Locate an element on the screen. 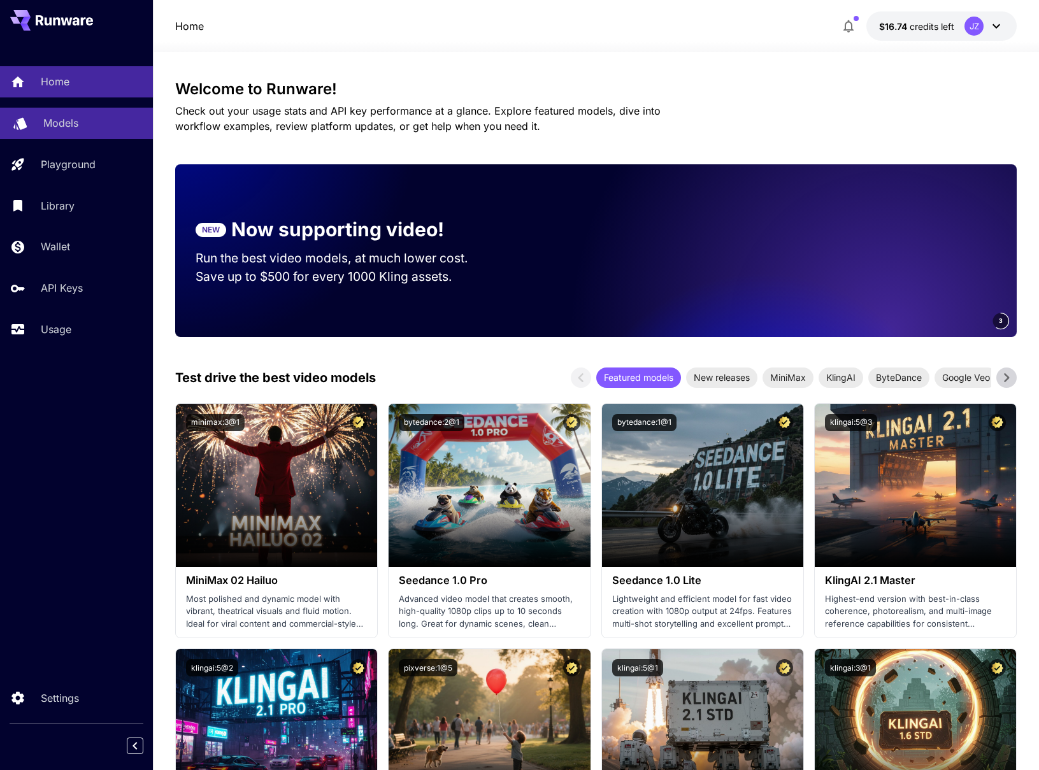 The image size is (1039, 770). button: bytedance:1@1 is located at coordinates (644, 422).